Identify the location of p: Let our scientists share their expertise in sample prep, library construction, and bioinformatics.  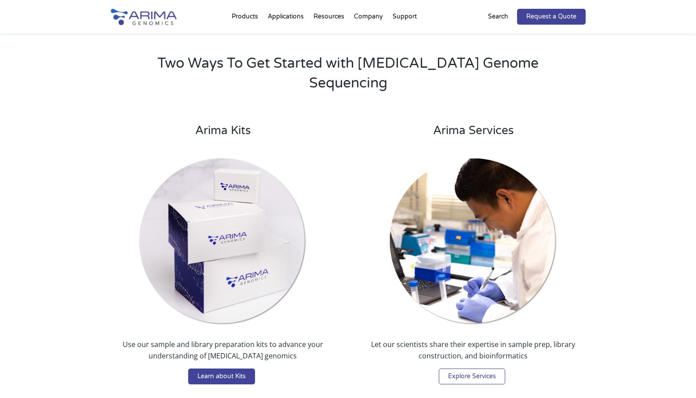
(473, 354).